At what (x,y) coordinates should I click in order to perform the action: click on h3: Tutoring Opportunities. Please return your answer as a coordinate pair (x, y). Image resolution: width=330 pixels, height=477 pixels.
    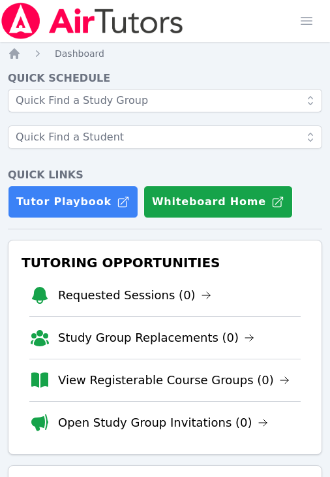
    Looking at the image, I should click on (165, 262).